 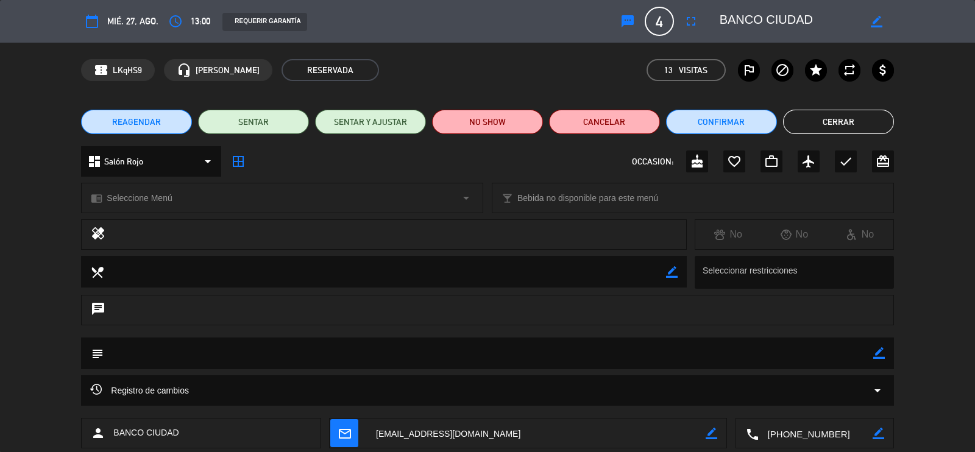 I want to click on span: REAGENDAR, so click(x=137, y=122).